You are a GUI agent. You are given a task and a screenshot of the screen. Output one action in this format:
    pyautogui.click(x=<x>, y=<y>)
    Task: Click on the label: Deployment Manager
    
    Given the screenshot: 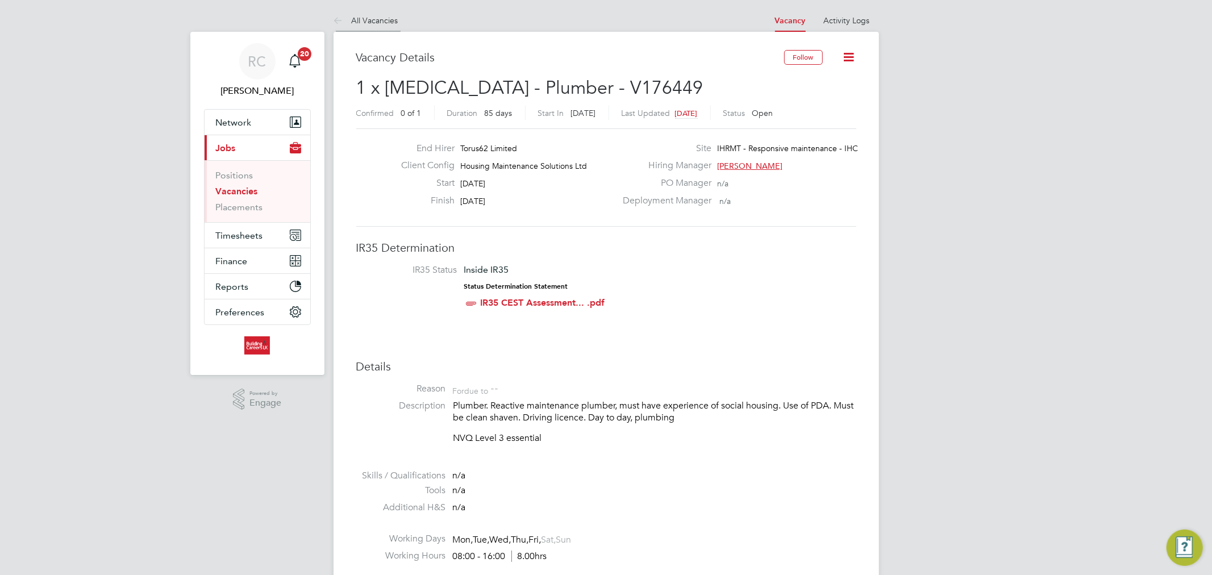 What is the action you would take?
    pyautogui.click(x=664, y=201)
    